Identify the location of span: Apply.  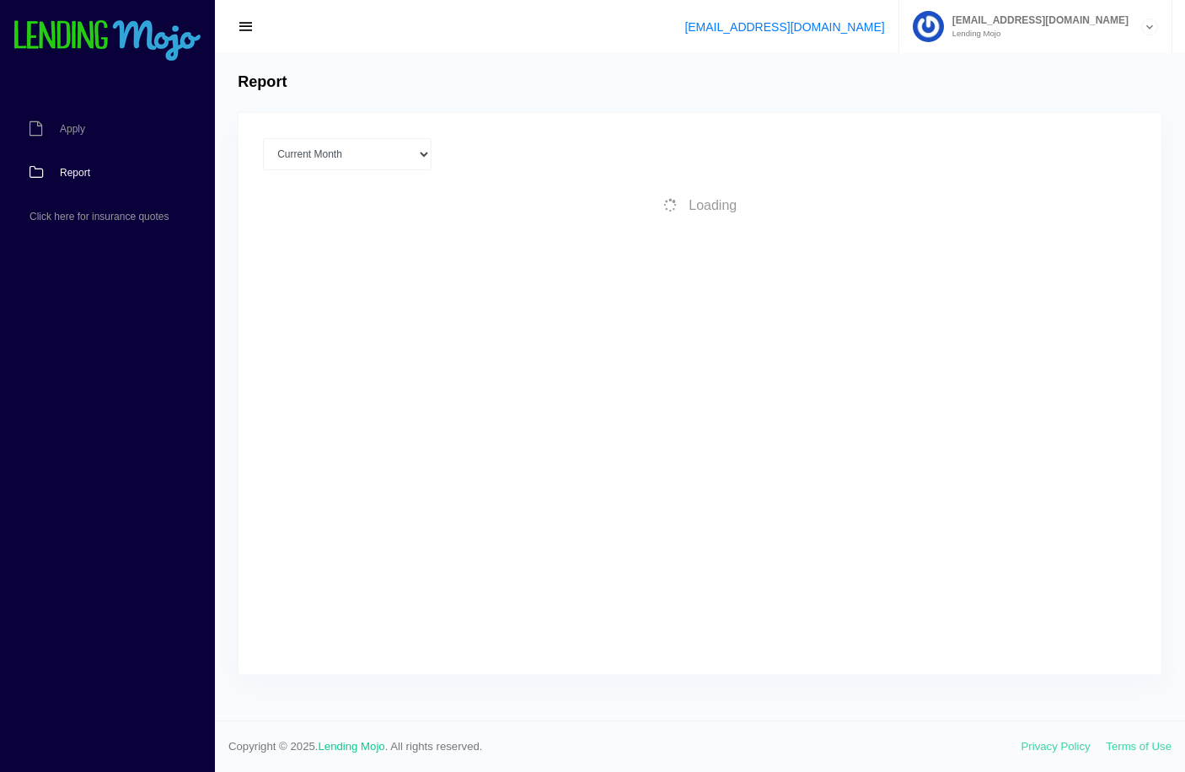
(72, 129).